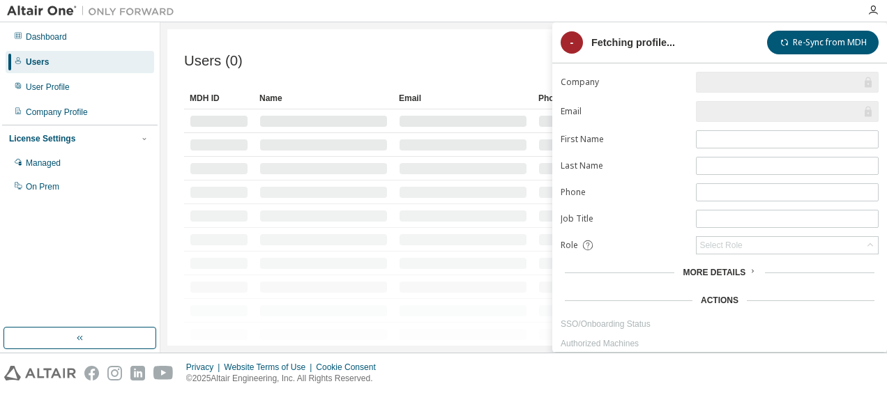 Image resolution: width=887 pixels, height=393 pixels. Describe the element at coordinates (624, 139) in the screenshot. I see `label: First Name` at that location.